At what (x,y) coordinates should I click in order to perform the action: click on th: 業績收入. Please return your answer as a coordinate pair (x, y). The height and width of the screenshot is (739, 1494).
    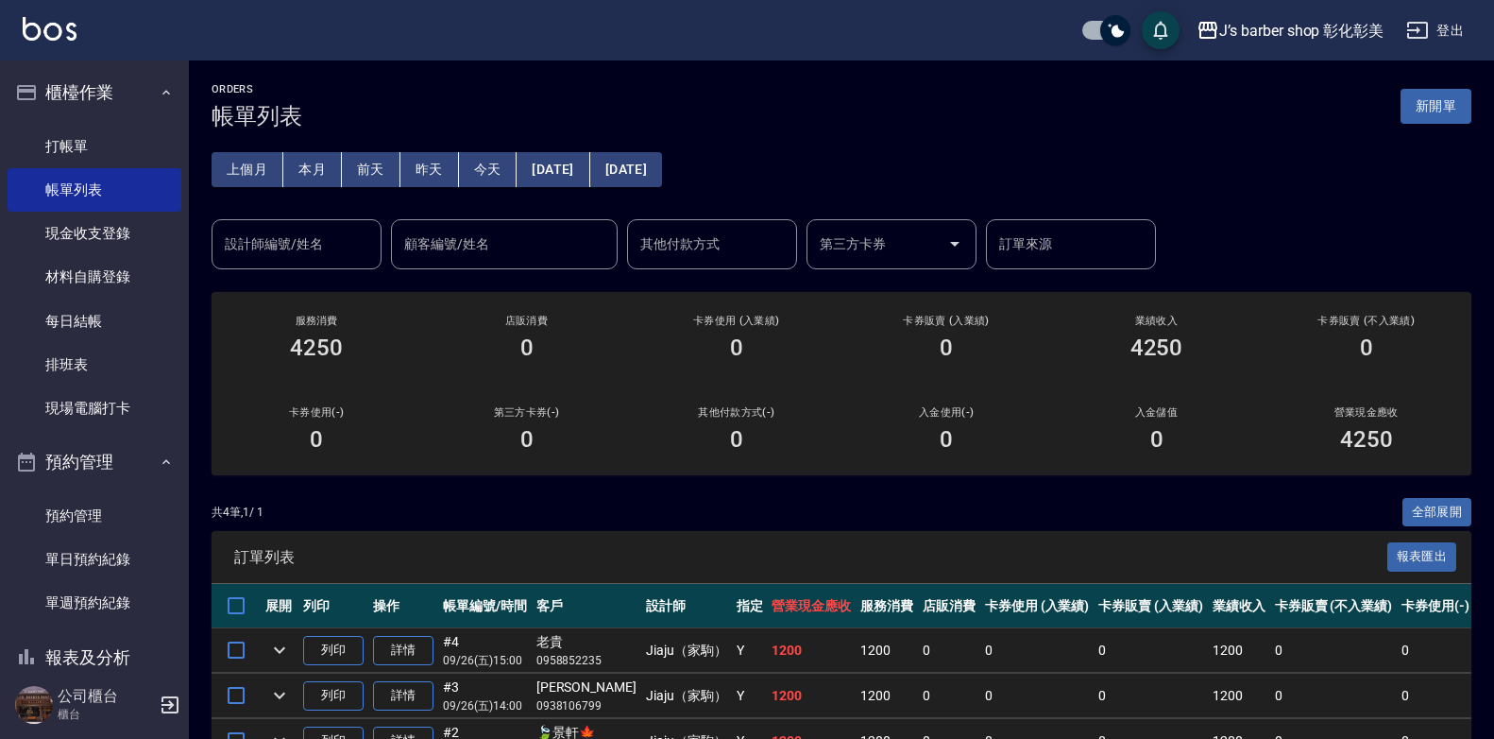
    Looking at the image, I should click on (1239, 606).